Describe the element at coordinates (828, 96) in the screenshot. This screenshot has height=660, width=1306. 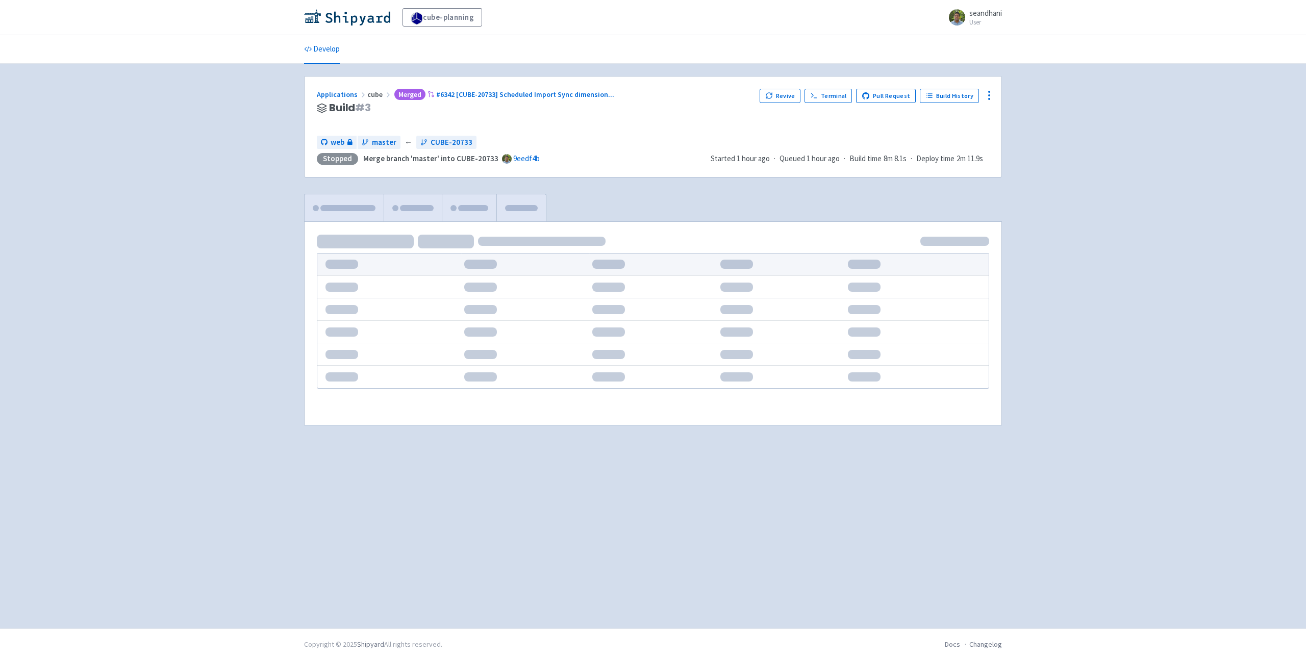
I see `a: Terminal` at that location.